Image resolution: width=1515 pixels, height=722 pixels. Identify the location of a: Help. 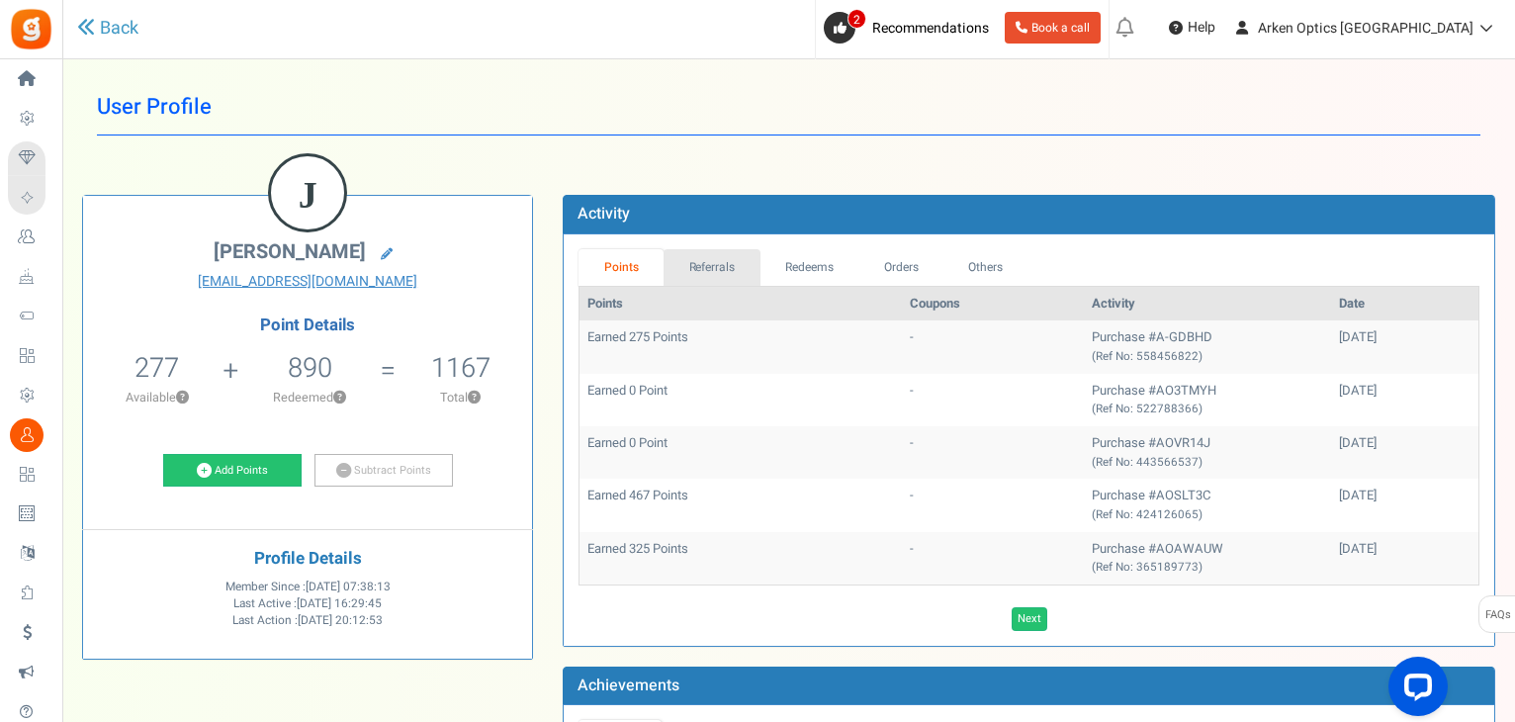
(1192, 28).